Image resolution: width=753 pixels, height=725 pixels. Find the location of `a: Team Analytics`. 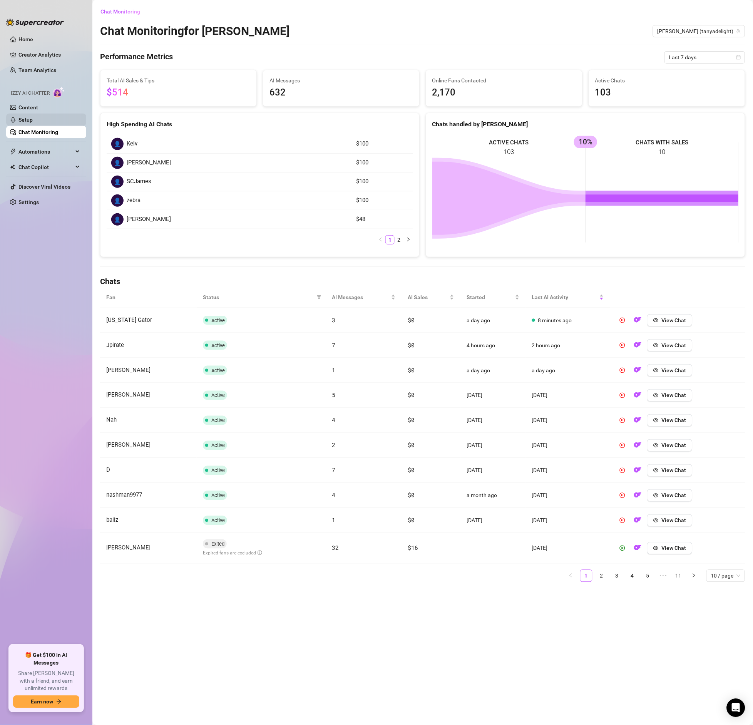

a: Team Analytics is located at coordinates (37, 70).